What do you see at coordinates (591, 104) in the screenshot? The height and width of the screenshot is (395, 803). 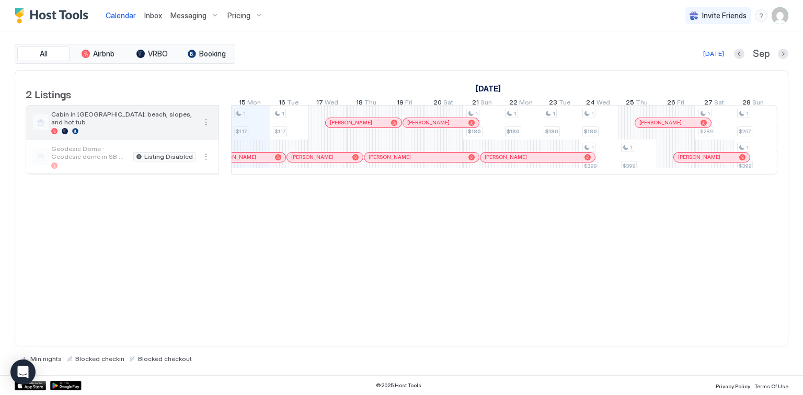 I see `span: 24` at bounding box center [591, 104].